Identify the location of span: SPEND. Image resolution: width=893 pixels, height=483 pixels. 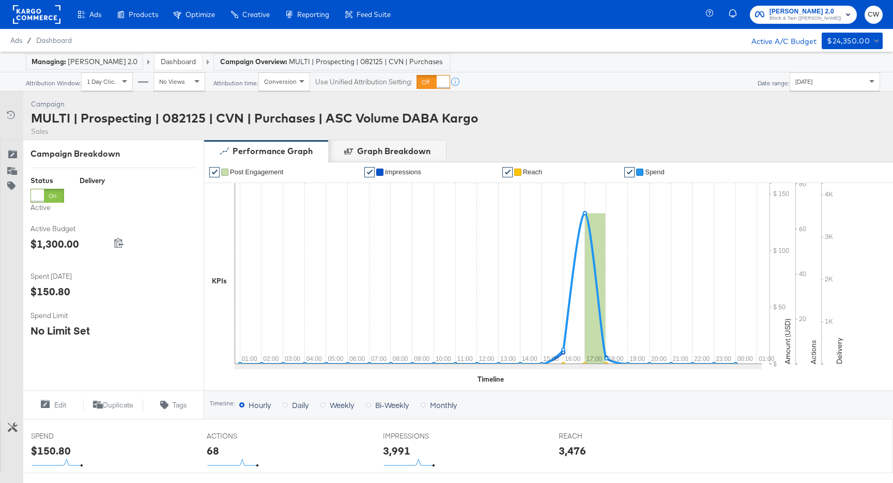
(70, 436).